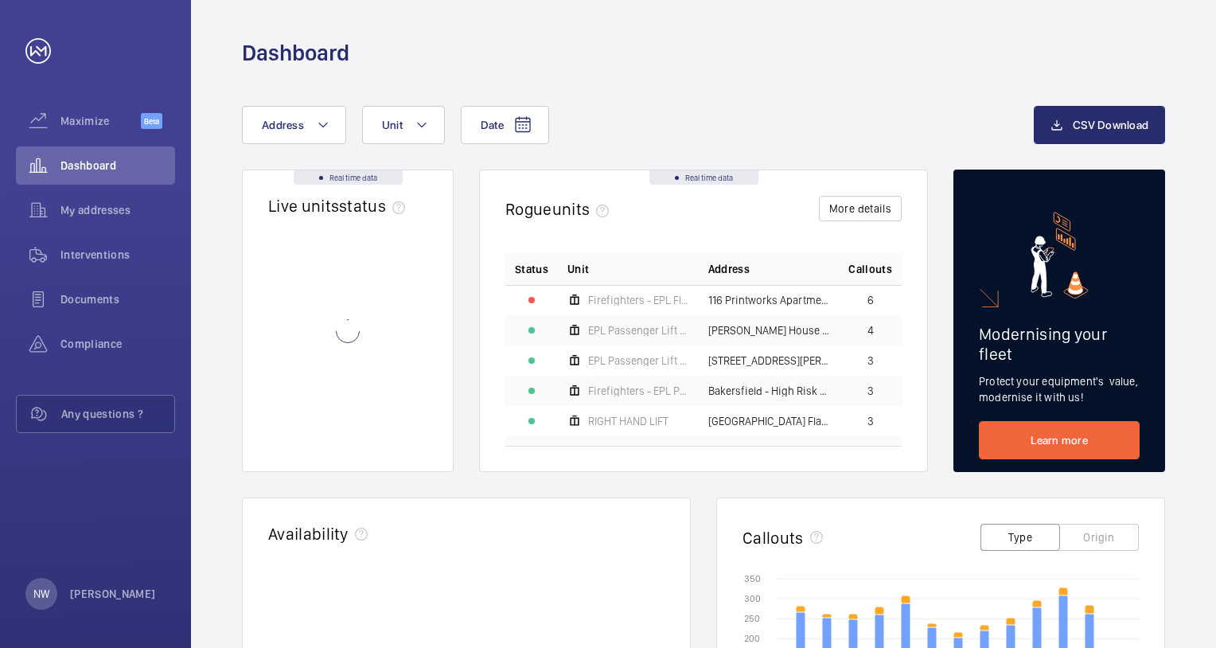 The height and width of the screenshot is (648, 1216). I want to click on span: RIGHT HAND LIFT, so click(628, 421).